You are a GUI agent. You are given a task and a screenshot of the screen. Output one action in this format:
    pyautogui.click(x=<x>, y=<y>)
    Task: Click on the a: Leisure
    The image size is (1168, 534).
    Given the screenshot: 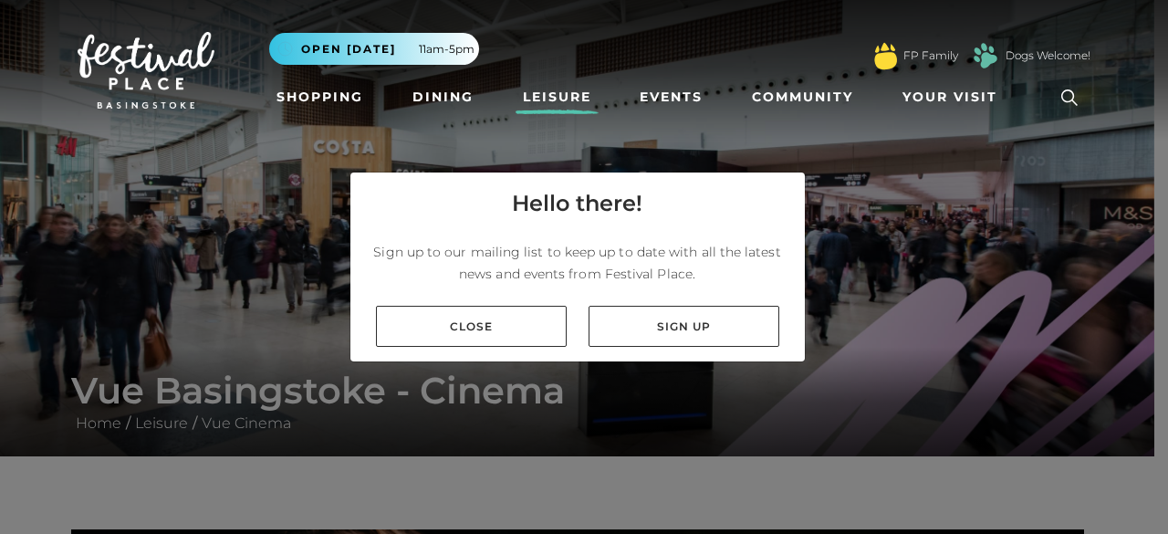 What is the action you would take?
    pyautogui.click(x=557, y=97)
    